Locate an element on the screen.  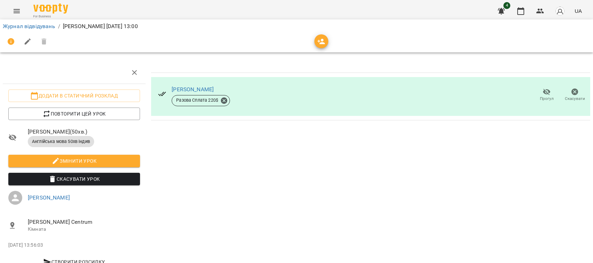
div: Разова Сплата 220$ is located at coordinates (201, 101).